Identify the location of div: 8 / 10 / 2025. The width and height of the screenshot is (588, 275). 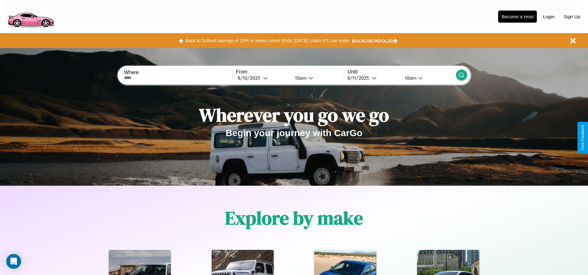
(251, 78).